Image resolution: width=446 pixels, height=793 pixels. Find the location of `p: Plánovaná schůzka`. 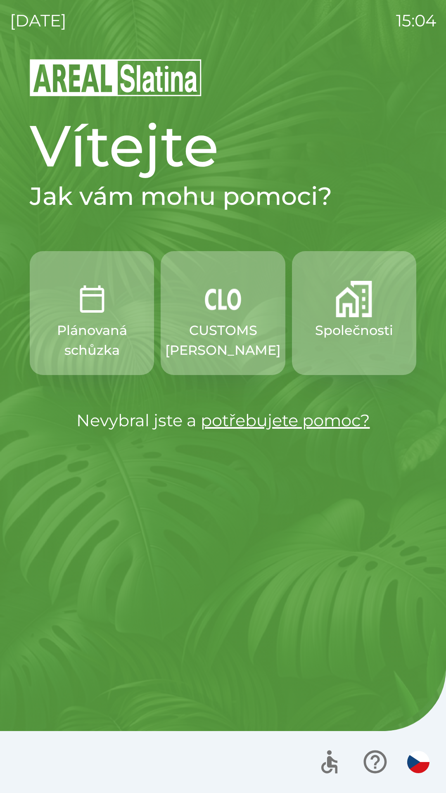

p: Plánovaná schůzka is located at coordinates (92, 340).